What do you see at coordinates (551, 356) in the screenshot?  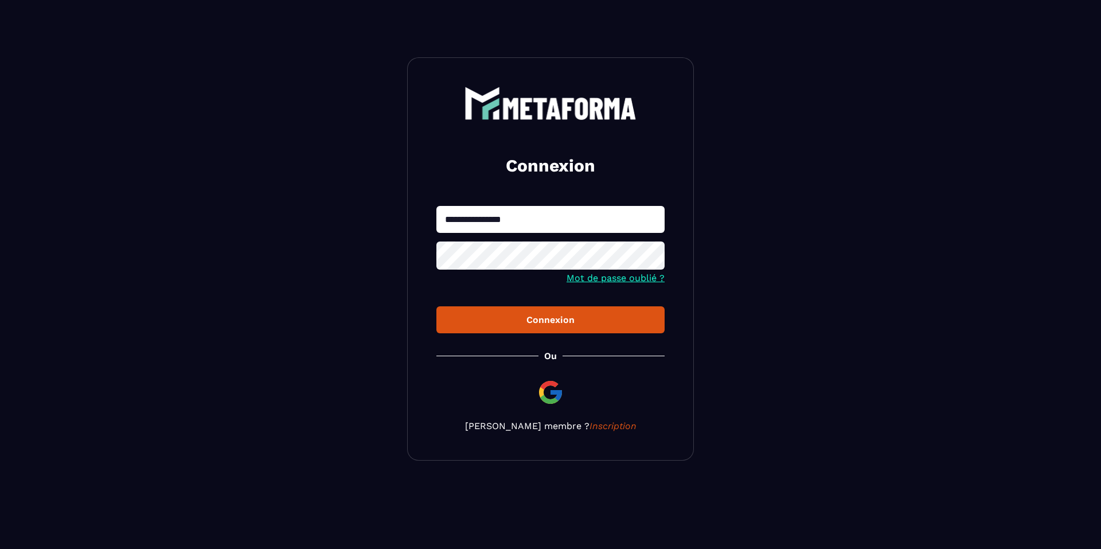 I see `p: Ou` at bounding box center [551, 356].